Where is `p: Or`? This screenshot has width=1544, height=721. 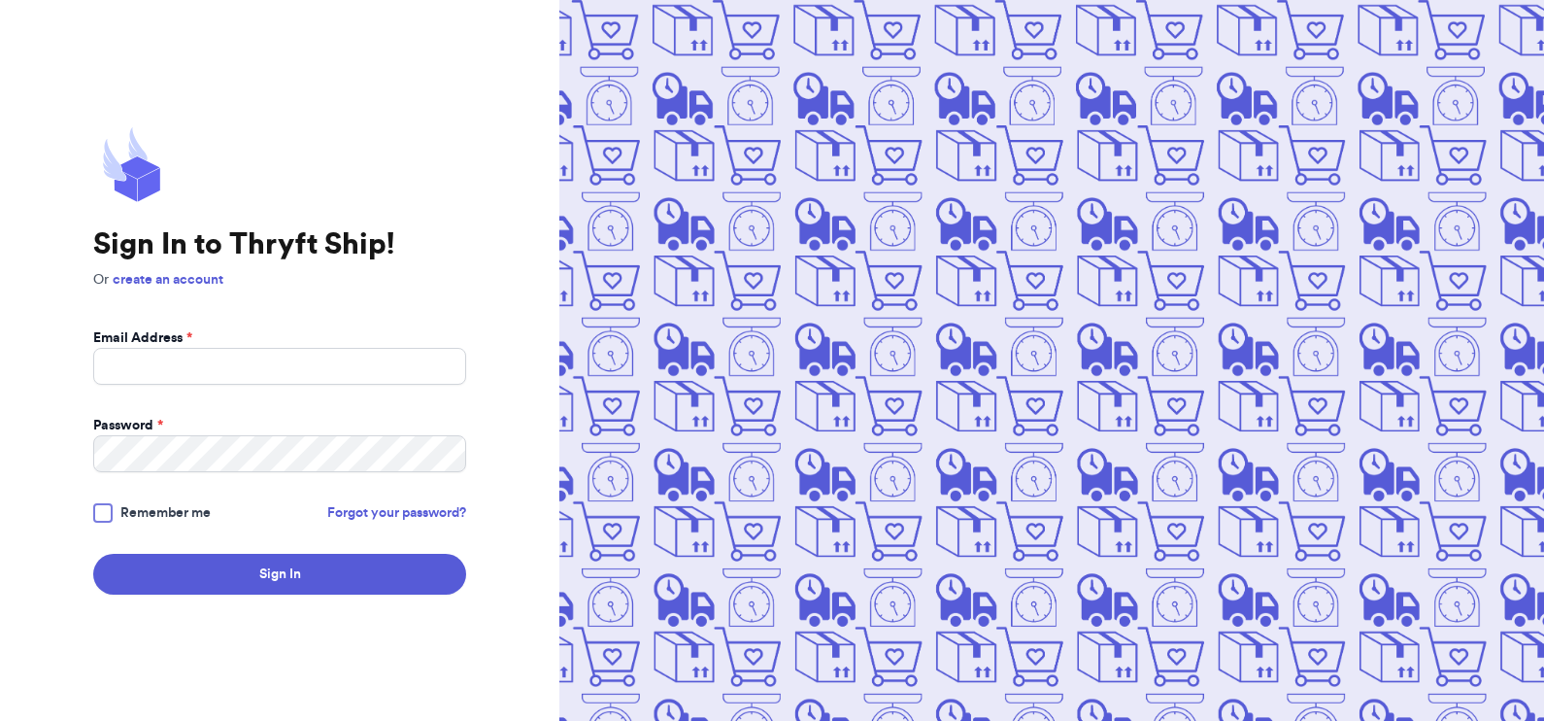 p: Or is located at coordinates (280, 280).